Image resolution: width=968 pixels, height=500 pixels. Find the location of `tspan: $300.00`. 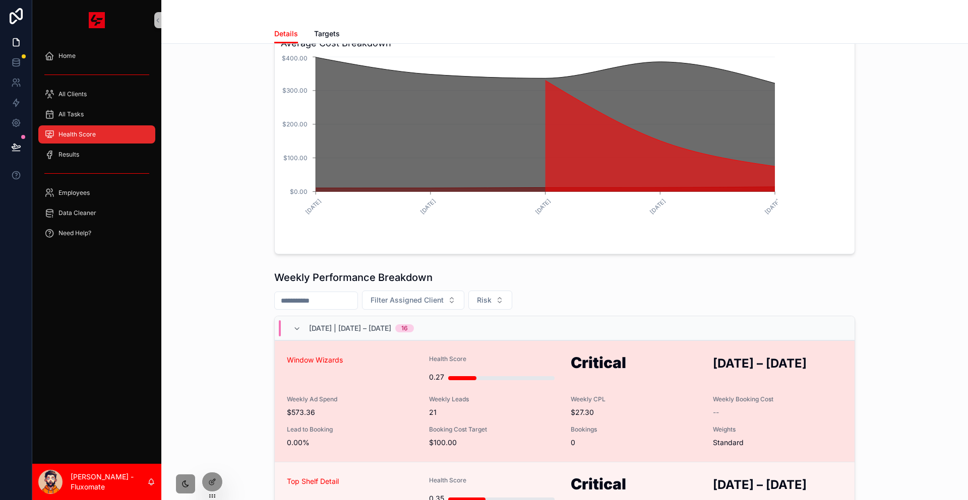

tspan: $300.00 is located at coordinates (295, 90).